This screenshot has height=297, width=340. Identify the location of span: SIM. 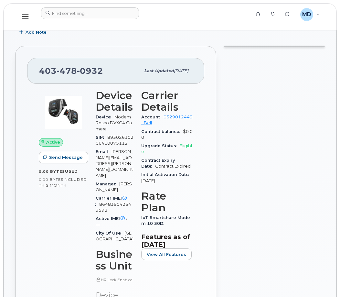
(101, 137).